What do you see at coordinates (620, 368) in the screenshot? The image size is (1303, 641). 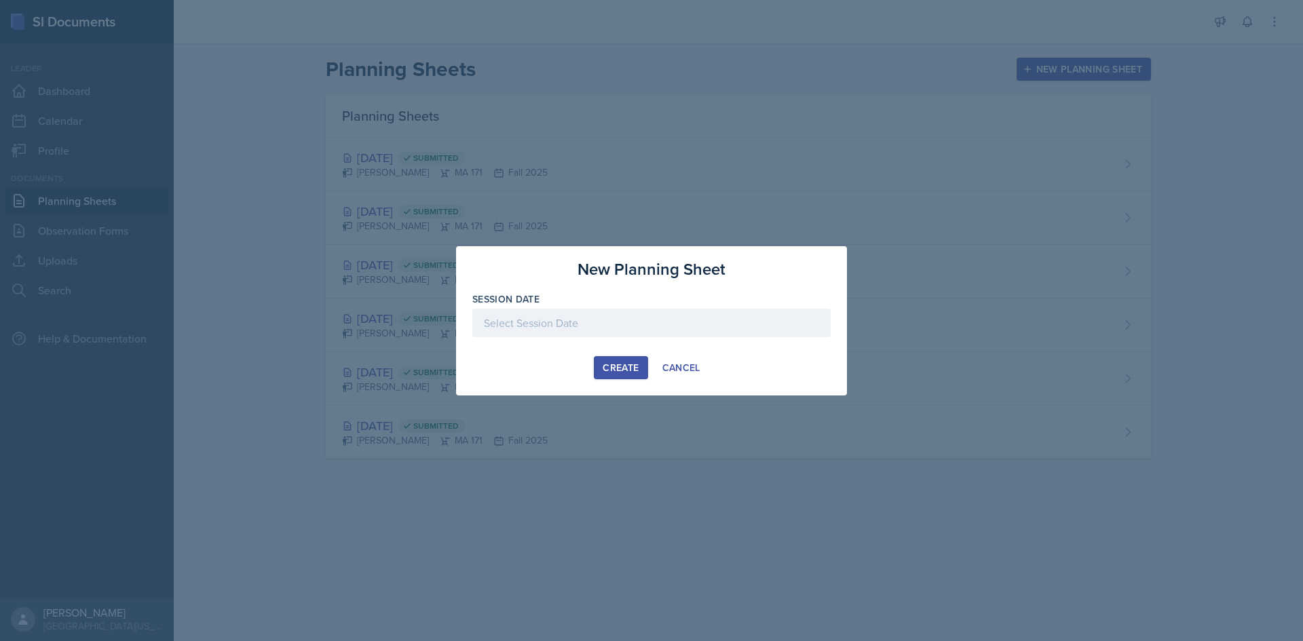 I see `button: Create` at bounding box center [620, 368].